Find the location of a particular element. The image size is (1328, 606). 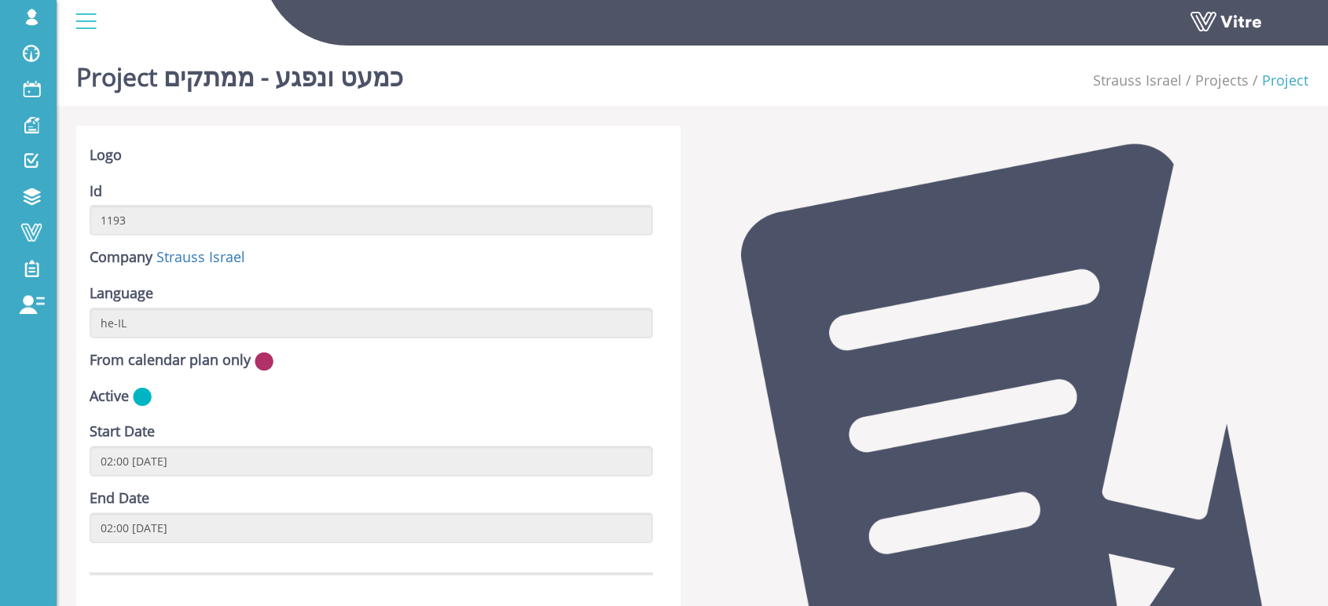

h1: Project כמעט ונפגע - ממתקים is located at coordinates (240, 72).